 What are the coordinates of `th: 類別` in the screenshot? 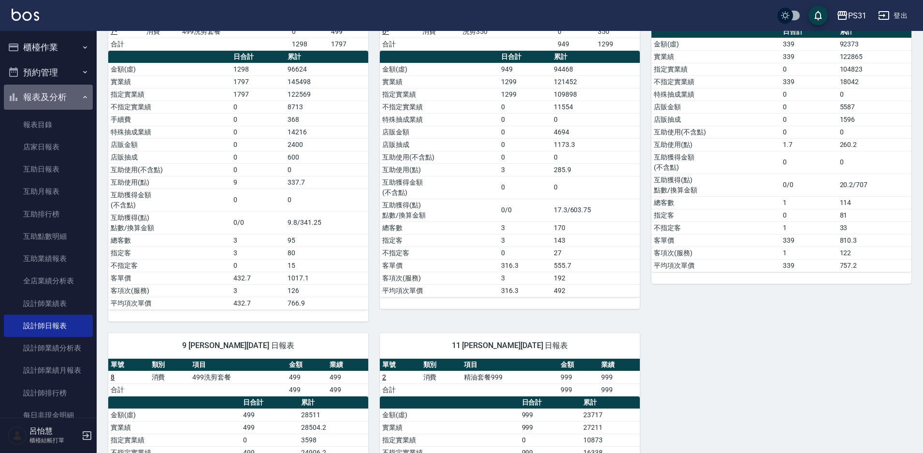 It's located at (170, 365).